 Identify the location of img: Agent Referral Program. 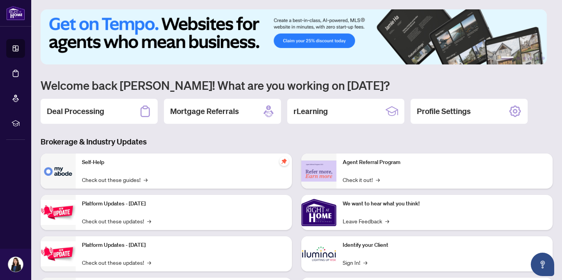
(319, 171).